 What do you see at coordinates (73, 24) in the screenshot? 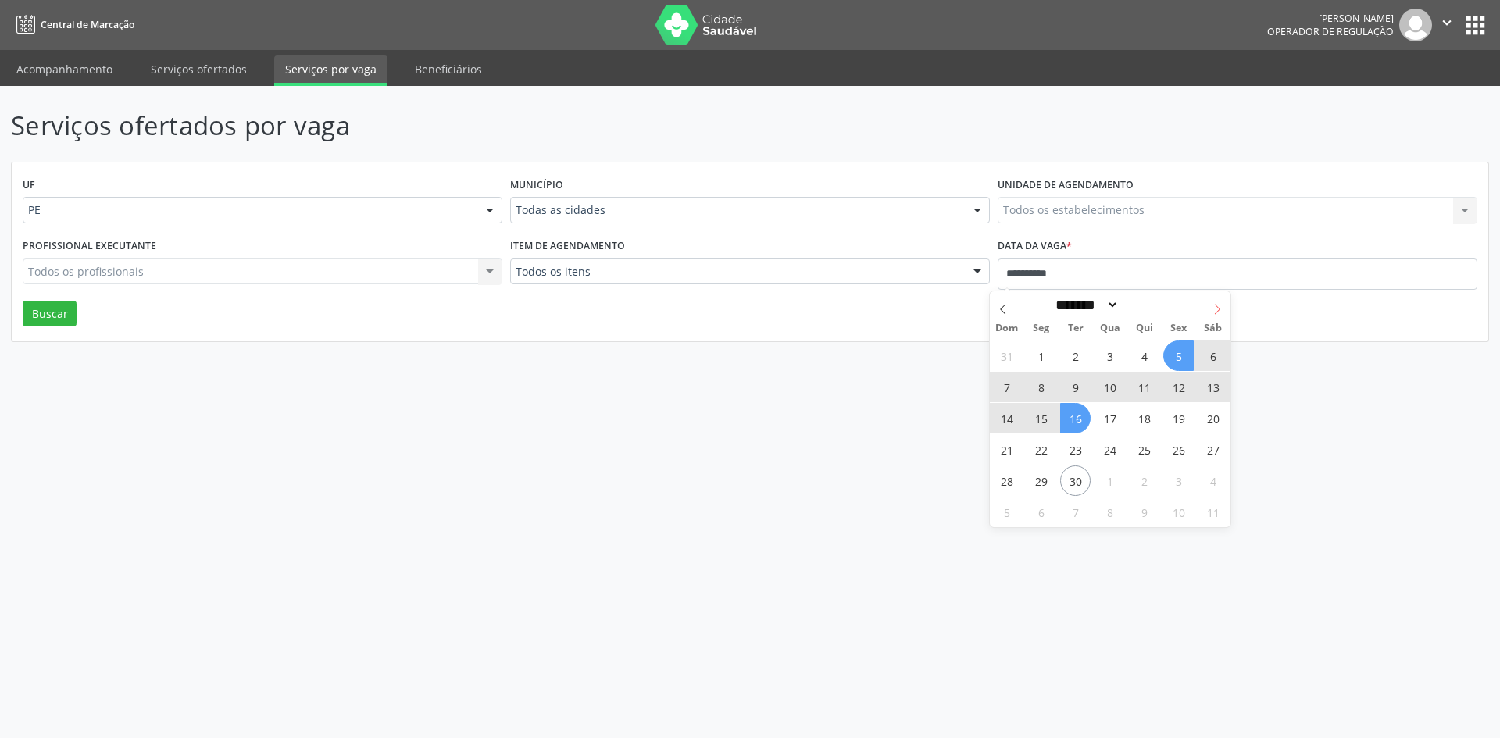
I see `a: Central de Marcação` at bounding box center [73, 24].